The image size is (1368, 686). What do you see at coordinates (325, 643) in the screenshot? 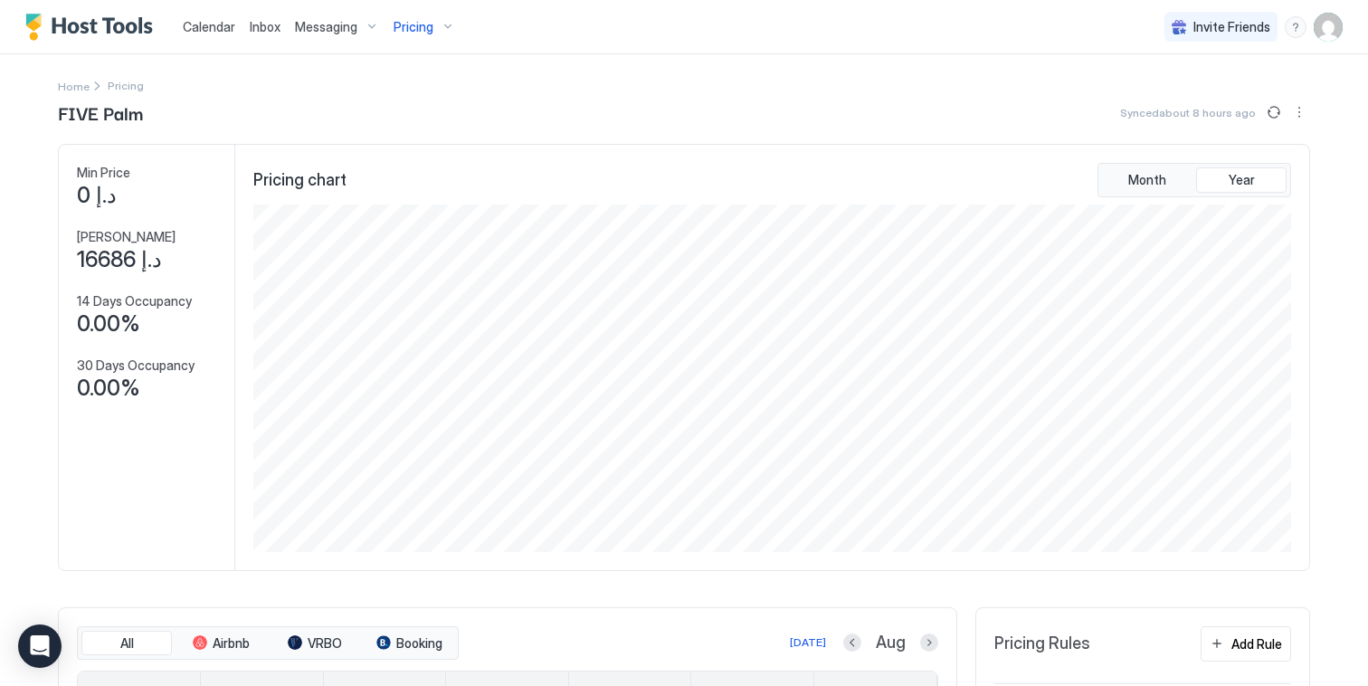
I see `span: VRBO` at bounding box center [325, 643].